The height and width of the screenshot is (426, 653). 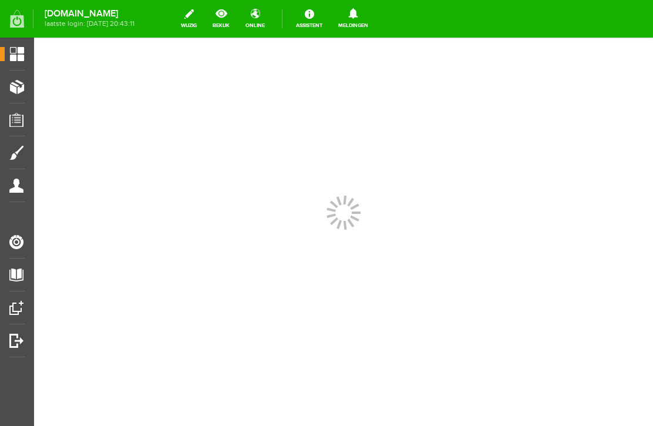 I want to click on a: Assistent, so click(x=309, y=19).